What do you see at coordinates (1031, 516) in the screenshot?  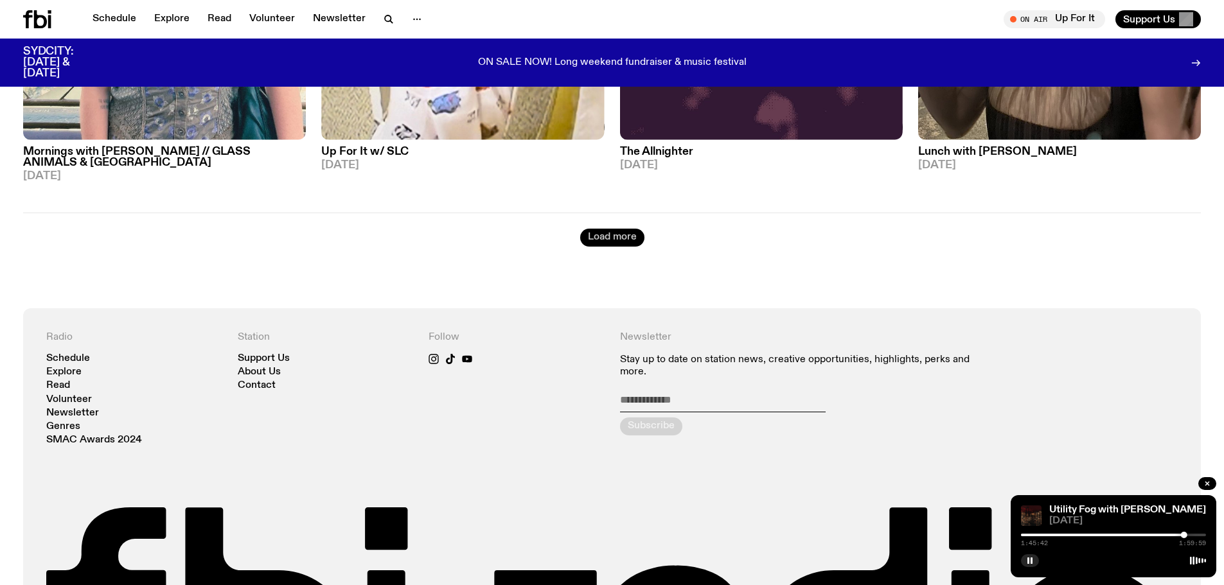 I see `a: Cover to (SAFETY HAZARD) مخاطر السلامة by electroneya, MARTINA and TNSXORDS` at bounding box center [1031, 516].